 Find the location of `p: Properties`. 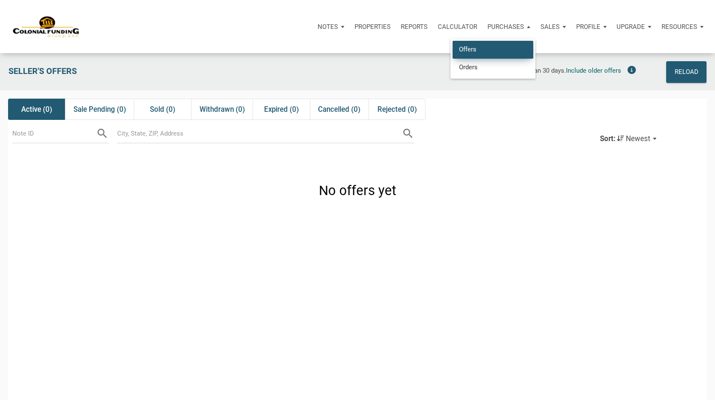

p: Properties is located at coordinates (373, 27).